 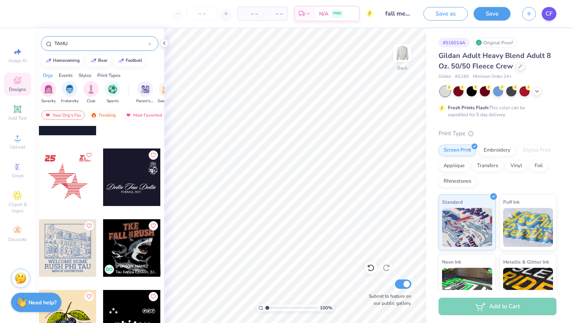 I want to click on img: Puff Ink, so click(x=528, y=228).